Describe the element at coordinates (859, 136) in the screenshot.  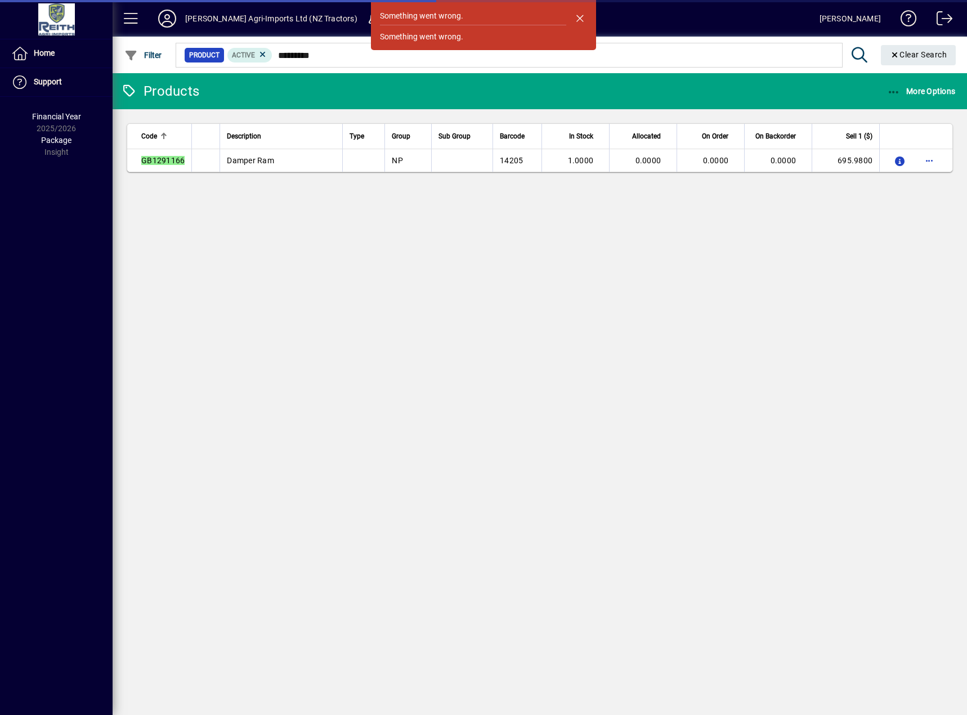
I see `span: Sell 1 ($)` at that location.